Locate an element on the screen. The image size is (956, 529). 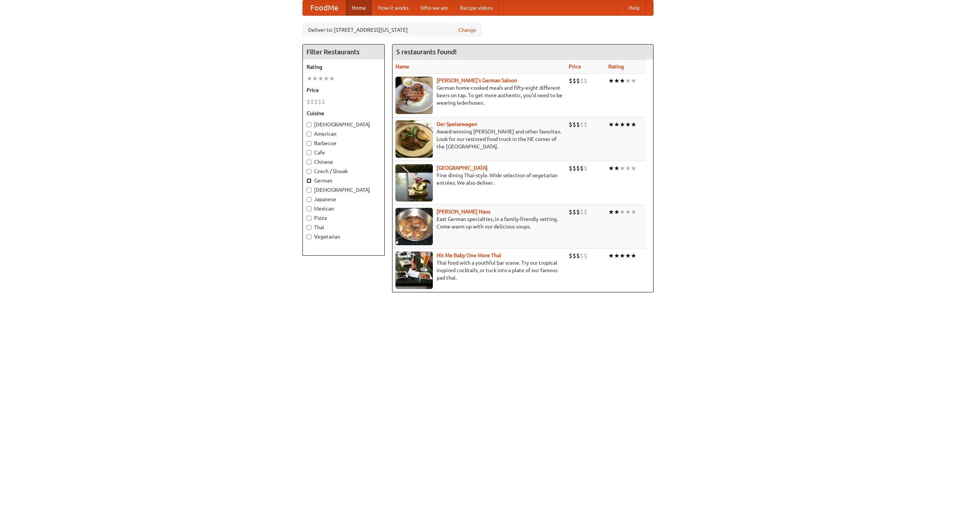
input: Czech / Slovak is located at coordinates (309, 171).